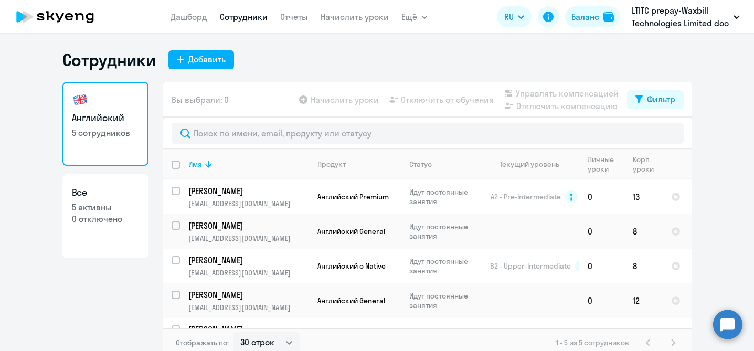 This screenshot has height=351, width=754. I want to click on span: Английский с Native, so click(352, 266).